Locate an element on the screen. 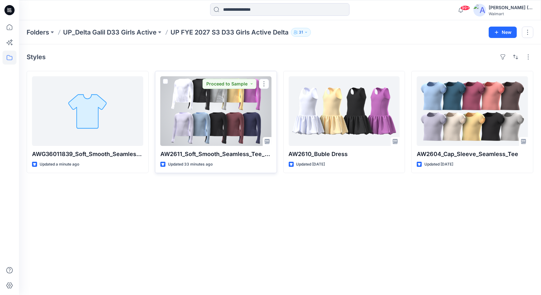 This screenshot has width=541, height=295. img: avatar is located at coordinates (480, 10).